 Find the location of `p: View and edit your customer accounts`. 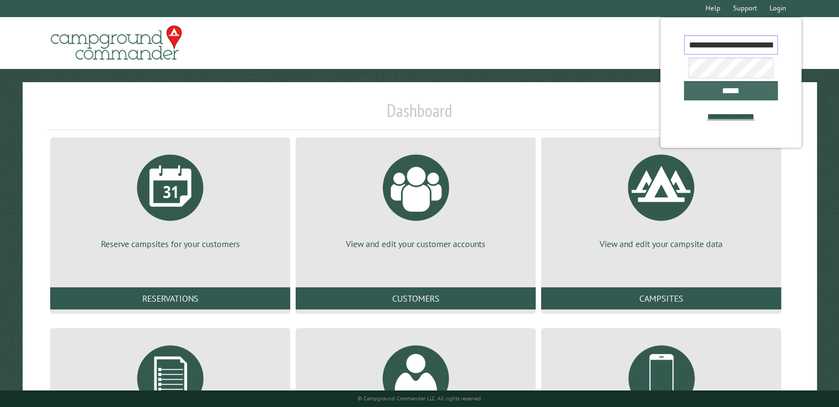

p: View and edit your customer accounts is located at coordinates (415, 244).